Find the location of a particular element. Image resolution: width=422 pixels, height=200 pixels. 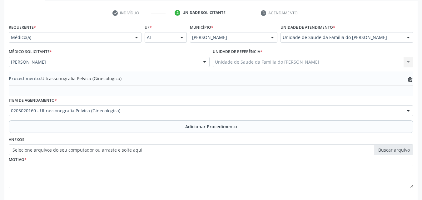

span: Procedimento: is located at coordinates (25, 78).